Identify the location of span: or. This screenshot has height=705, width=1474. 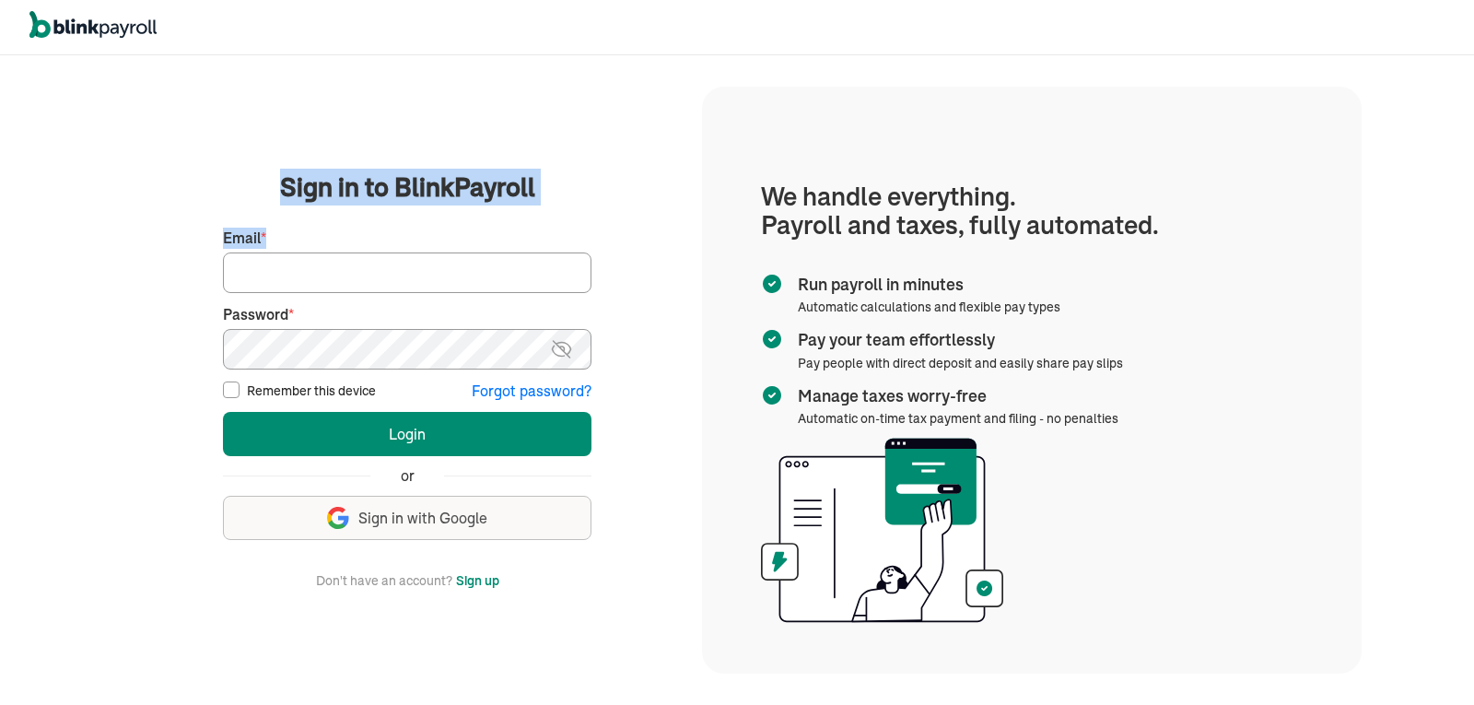
(407, 475).